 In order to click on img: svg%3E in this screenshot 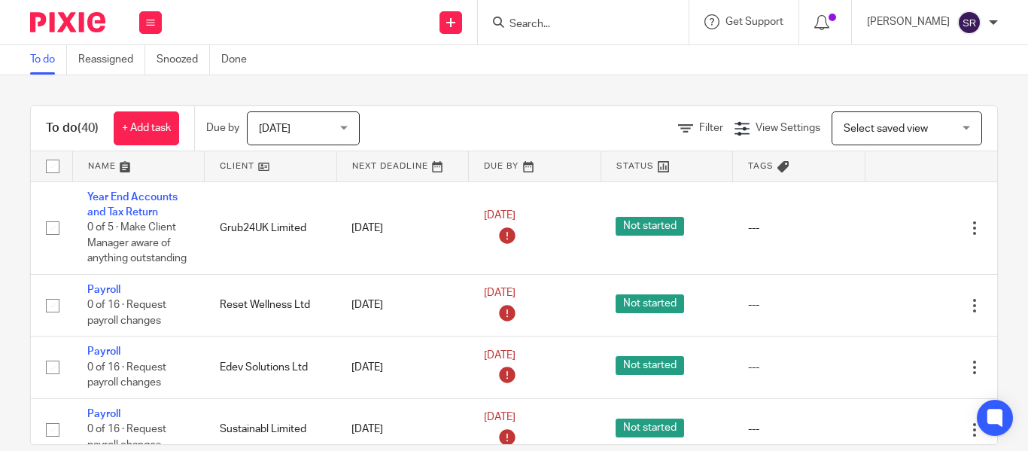, I will do `click(970, 23)`.